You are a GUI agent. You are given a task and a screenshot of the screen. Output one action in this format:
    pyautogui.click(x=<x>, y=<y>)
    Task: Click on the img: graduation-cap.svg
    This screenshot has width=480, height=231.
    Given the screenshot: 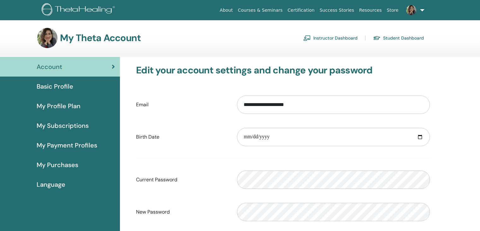 What is the action you would take?
    pyautogui.click(x=377, y=38)
    